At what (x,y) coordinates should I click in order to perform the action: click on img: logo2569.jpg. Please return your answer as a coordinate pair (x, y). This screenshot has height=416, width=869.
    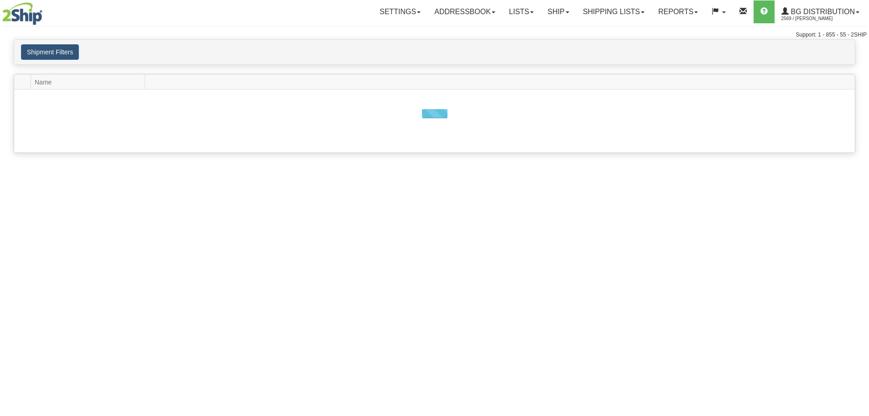
    Looking at the image, I should click on (22, 14).